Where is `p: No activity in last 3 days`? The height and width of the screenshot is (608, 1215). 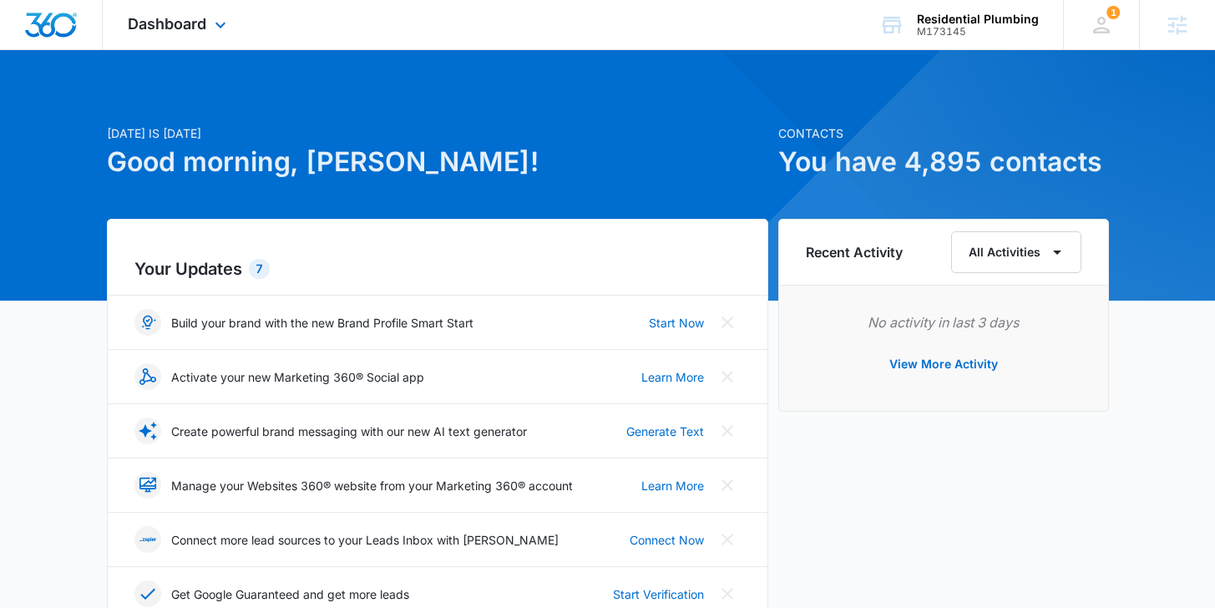
p: No activity in last 3 days is located at coordinates (943, 322).